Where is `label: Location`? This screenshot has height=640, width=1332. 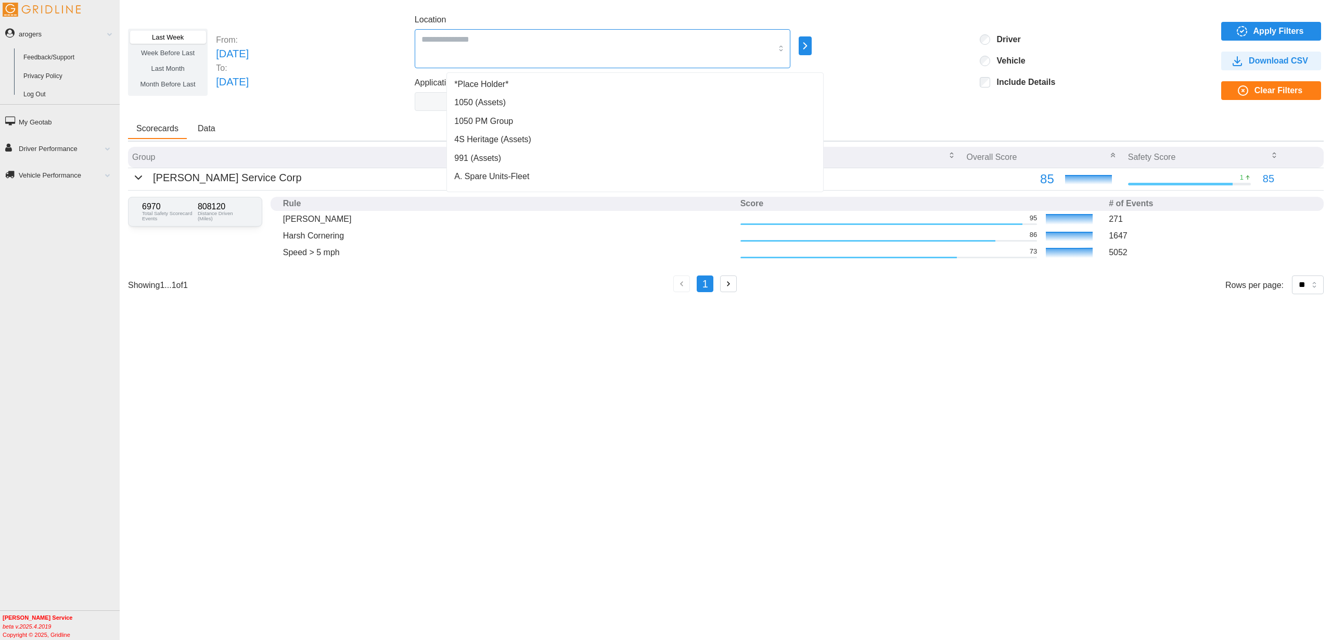
label: Location is located at coordinates (430, 20).